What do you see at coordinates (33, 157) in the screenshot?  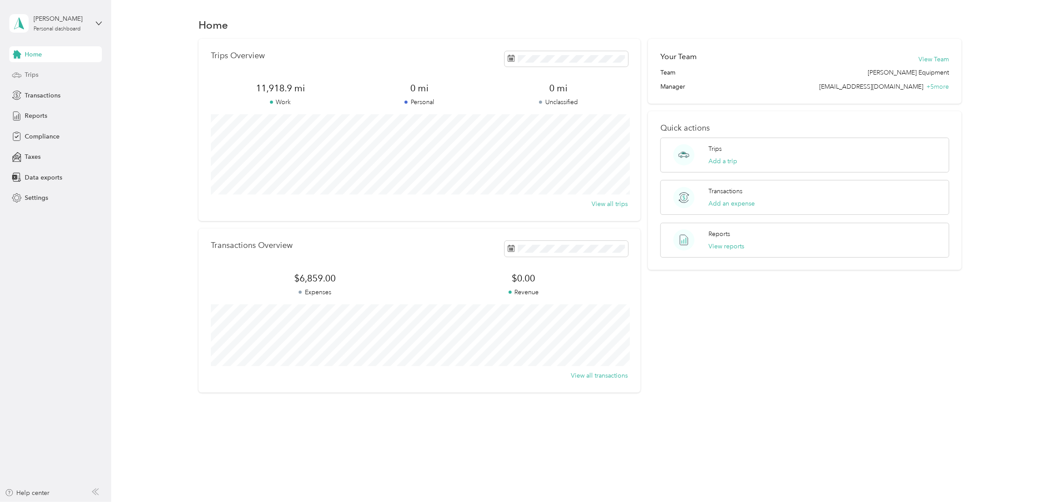 I see `span: Taxes` at bounding box center [33, 157].